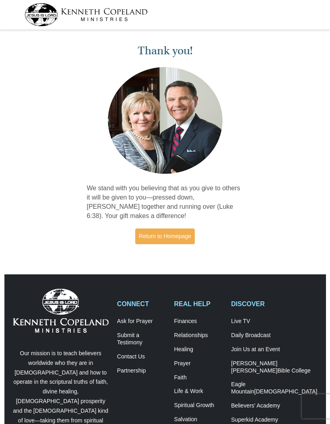 The height and width of the screenshot is (424, 330). Describe the element at coordinates (274, 336) in the screenshot. I see `a: Daily Broadcast` at that location.